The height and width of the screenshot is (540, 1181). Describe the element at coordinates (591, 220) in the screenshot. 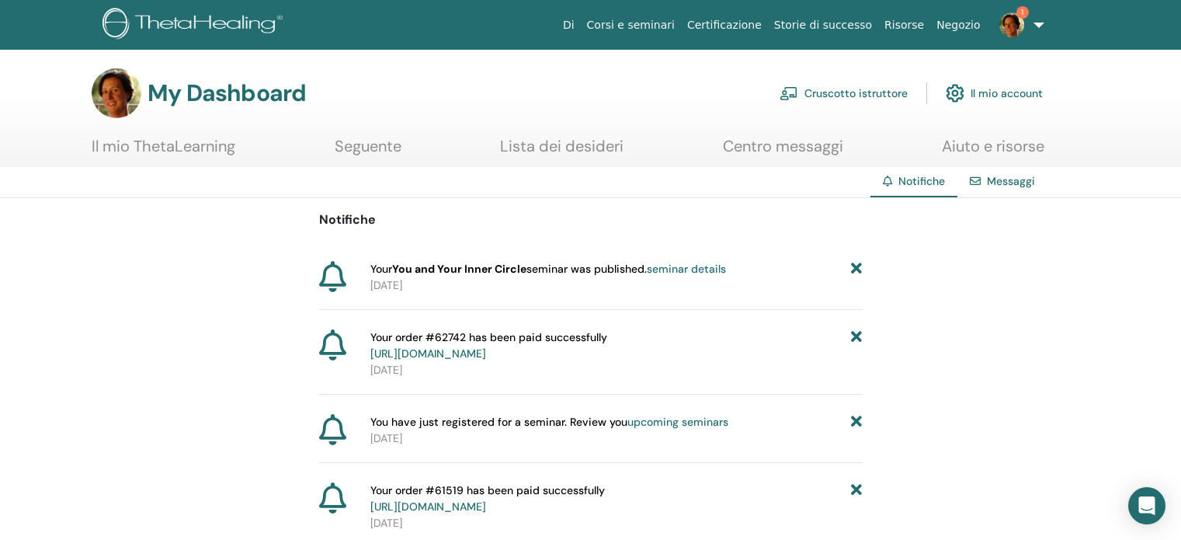

I see `p: Notifiche` at that location.